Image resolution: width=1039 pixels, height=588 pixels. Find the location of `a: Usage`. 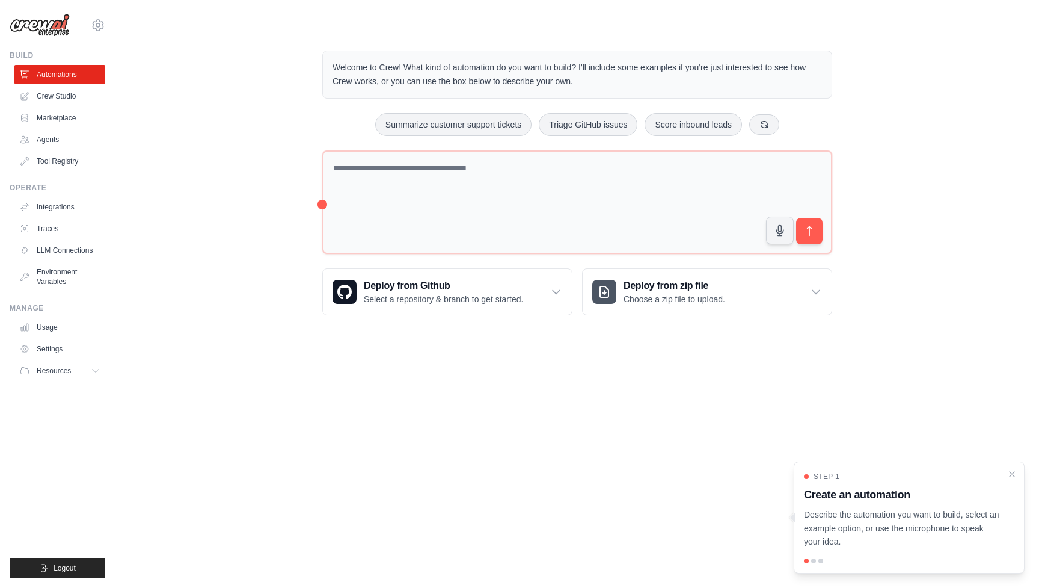

a: Usage is located at coordinates (60, 327).